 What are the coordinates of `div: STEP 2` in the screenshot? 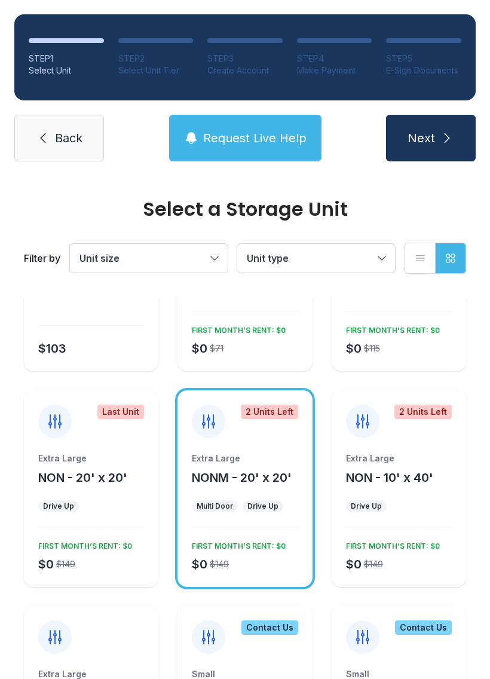 It's located at (156, 59).